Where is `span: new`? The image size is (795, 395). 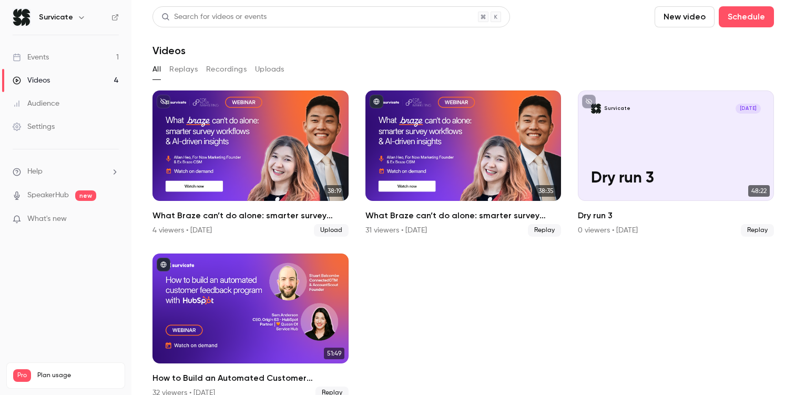
span: new is located at coordinates (86, 196).